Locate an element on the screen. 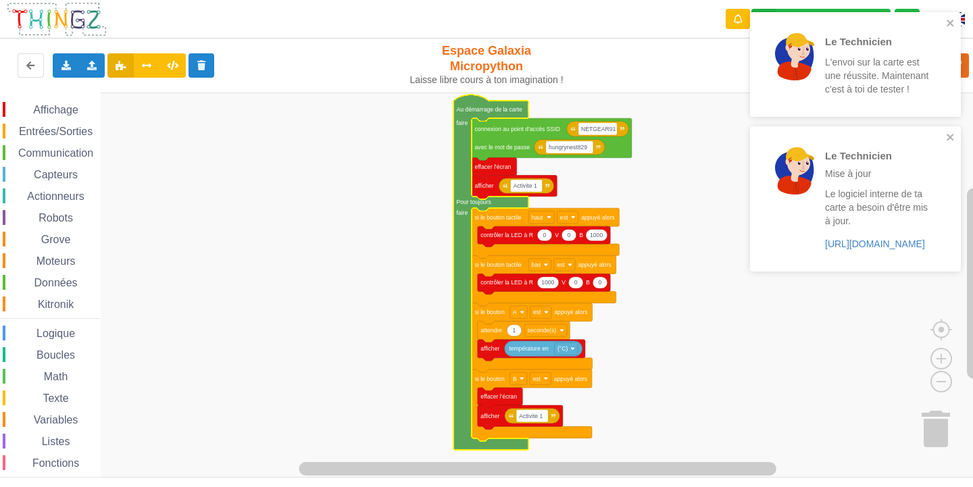 The height and width of the screenshot is (487, 973). span: Moteurs is located at coordinates (56, 261).